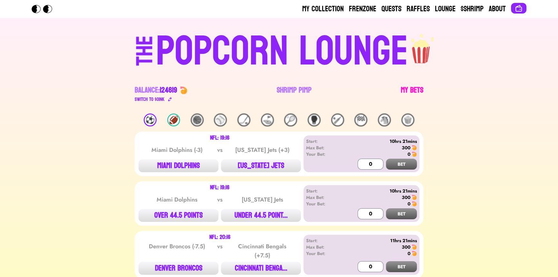 This screenshot has width=558, height=277. I want to click on img: Popcorn, so click(44, 9).